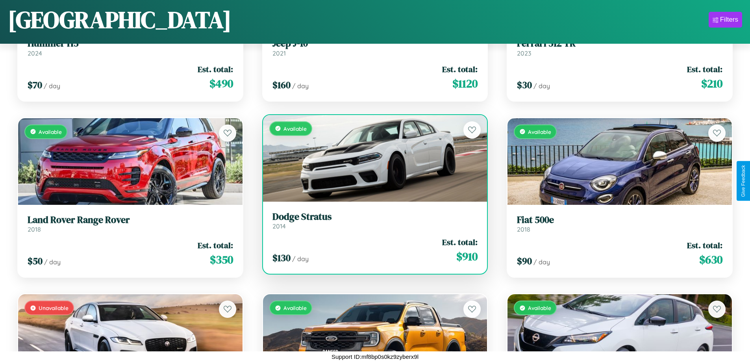  Describe the element at coordinates (743, 181) in the screenshot. I see `div: Give Feedback` at that location.